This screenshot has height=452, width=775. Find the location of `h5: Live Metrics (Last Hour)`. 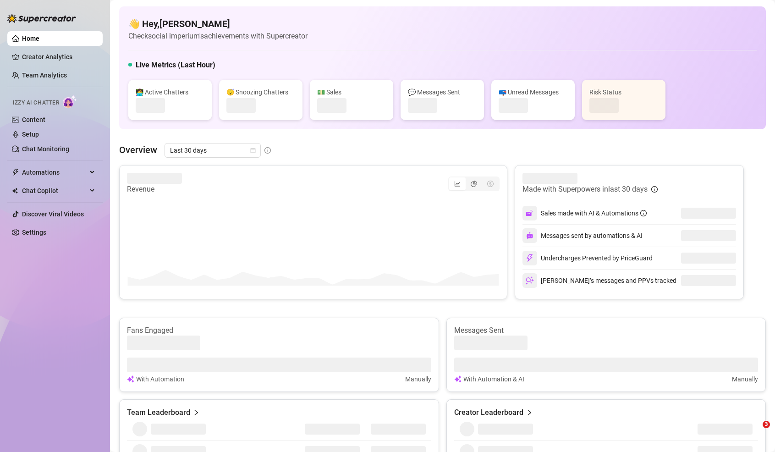

h5: Live Metrics (Last Hour) is located at coordinates (176, 65).